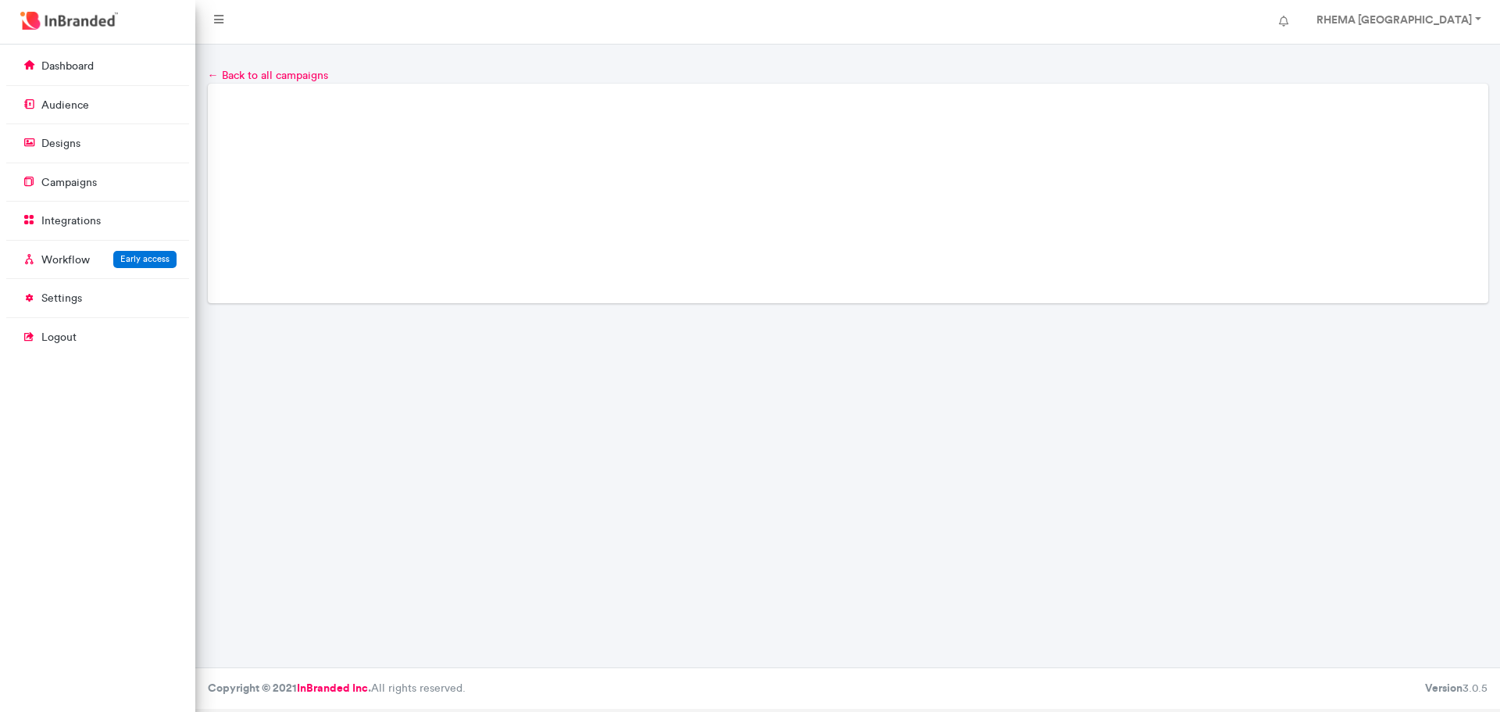 The width and height of the screenshot is (1500, 712). What do you see at coordinates (98, 105) in the screenshot?
I see `a: audience` at bounding box center [98, 105].